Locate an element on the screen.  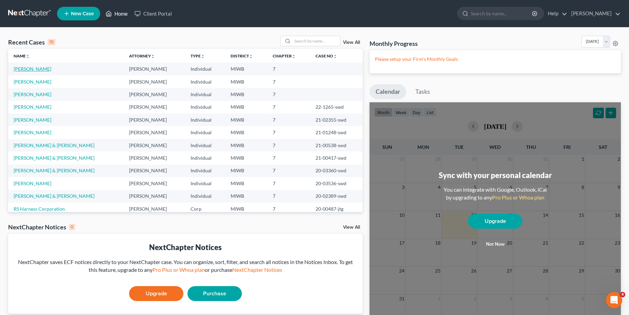
a: Chapterunfold_more is located at coordinates (284, 56).